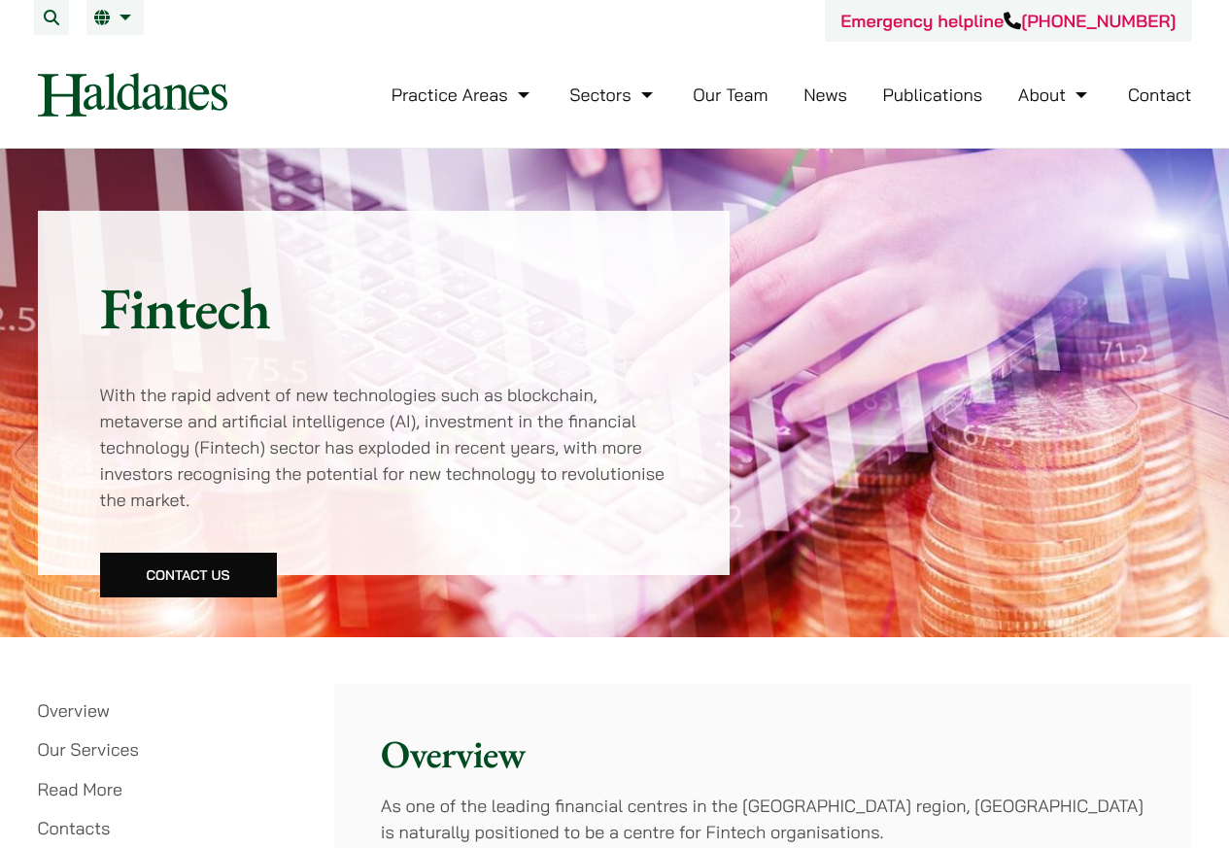  Describe the element at coordinates (933, 94) in the screenshot. I see `a: Publications` at that location.